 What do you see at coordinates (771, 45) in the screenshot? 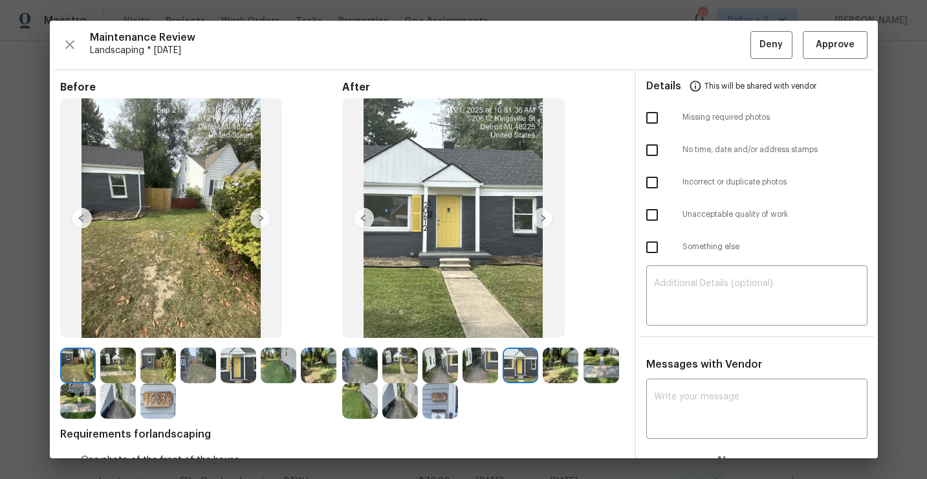
I see `span: Deny` at bounding box center [771, 45].